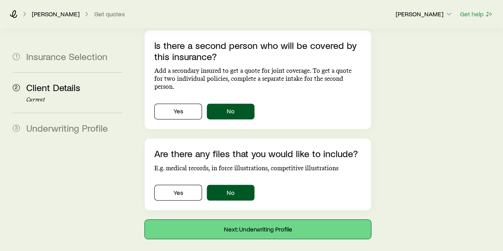  What do you see at coordinates (16, 88) in the screenshot?
I see `span: 2` at bounding box center [16, 88].